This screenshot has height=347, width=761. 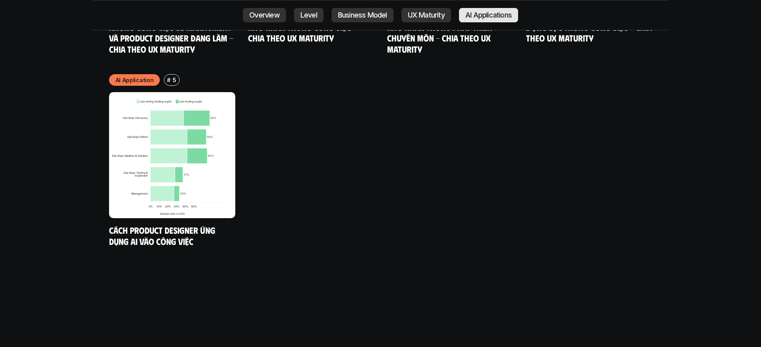 What do you see at coordinates (135, 80) in the screenshot?
I see `p: AI Application` at bounding box center [135, 80].